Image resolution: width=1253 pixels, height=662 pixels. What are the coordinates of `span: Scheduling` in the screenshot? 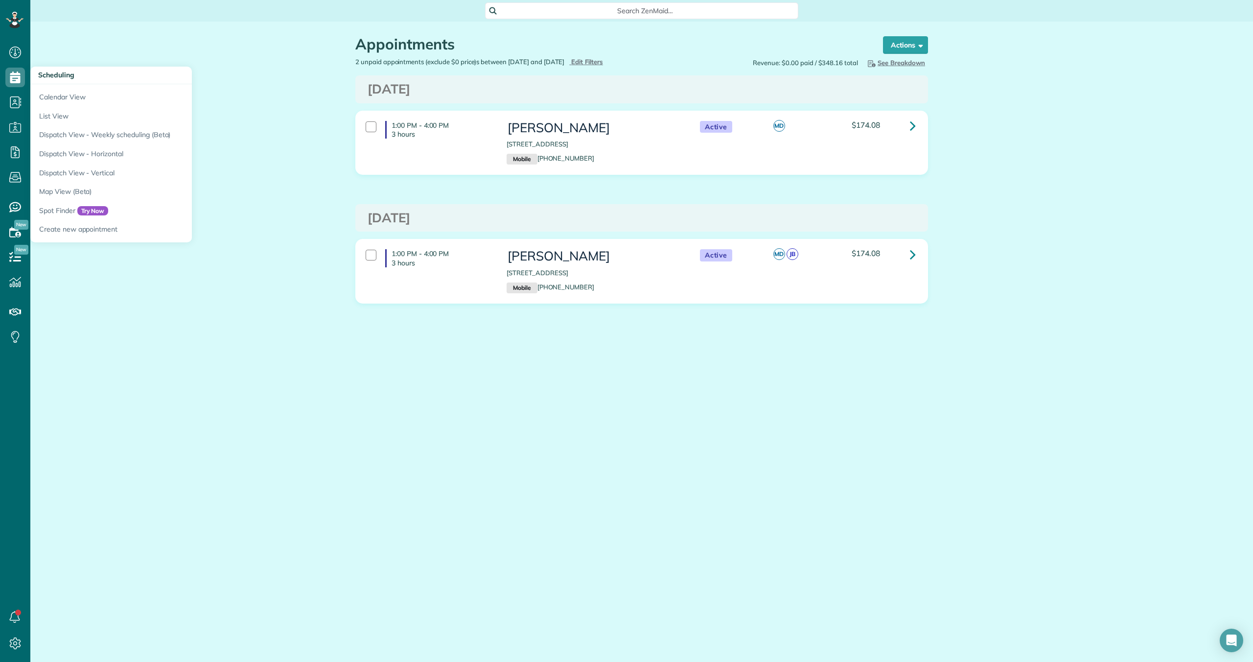 It's located at (56, 75).